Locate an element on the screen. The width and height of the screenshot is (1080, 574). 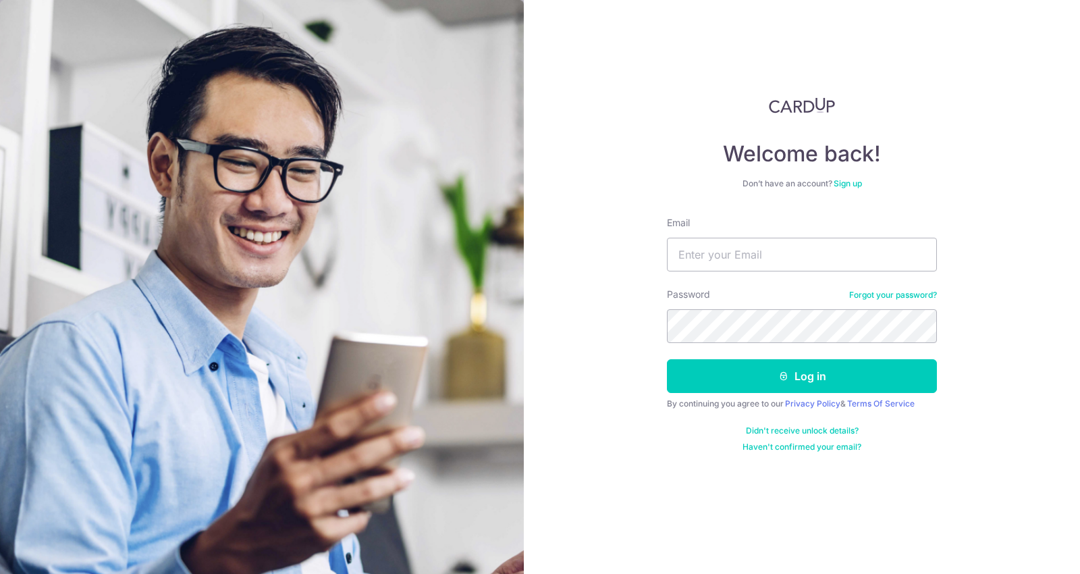
a: Terms Of Service is located at coordinates (881, 403).